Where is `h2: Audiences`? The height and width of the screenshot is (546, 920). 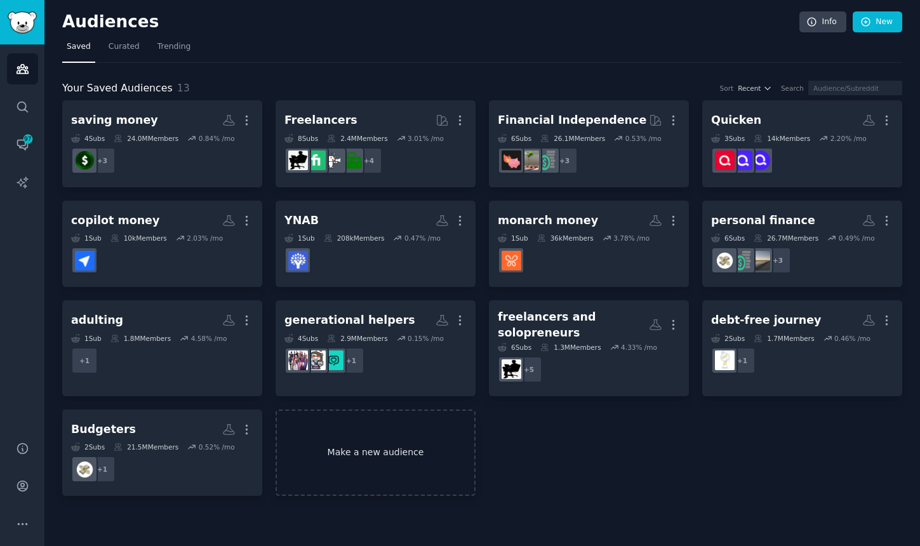 h2: Audiences is located at coordinates (430, 22).